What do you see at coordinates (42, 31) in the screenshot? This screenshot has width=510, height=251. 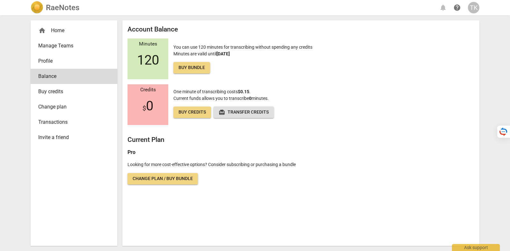 I see `span: home` at bounding box center [42, 31].